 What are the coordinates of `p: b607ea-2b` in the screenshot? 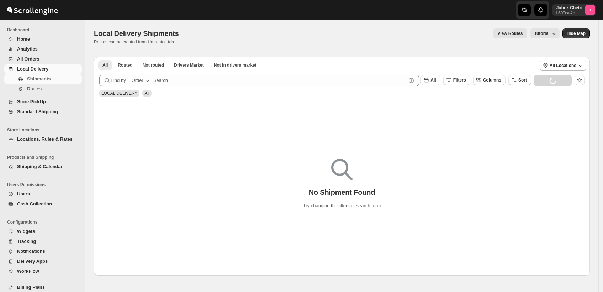 It's located at (570, 13).